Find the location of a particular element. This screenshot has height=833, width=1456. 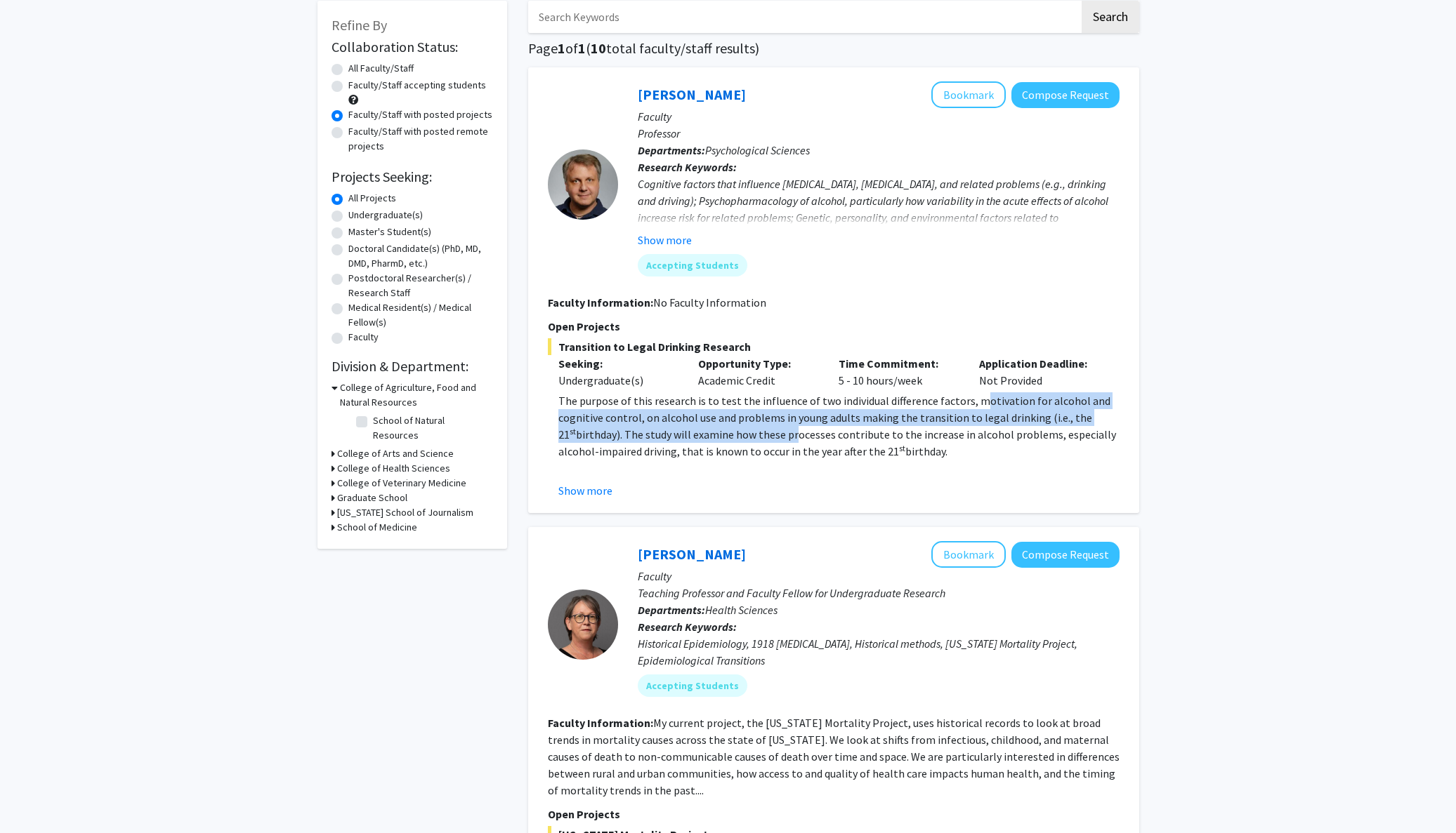

span: Health Sciences is located at coordinates (740, 610).